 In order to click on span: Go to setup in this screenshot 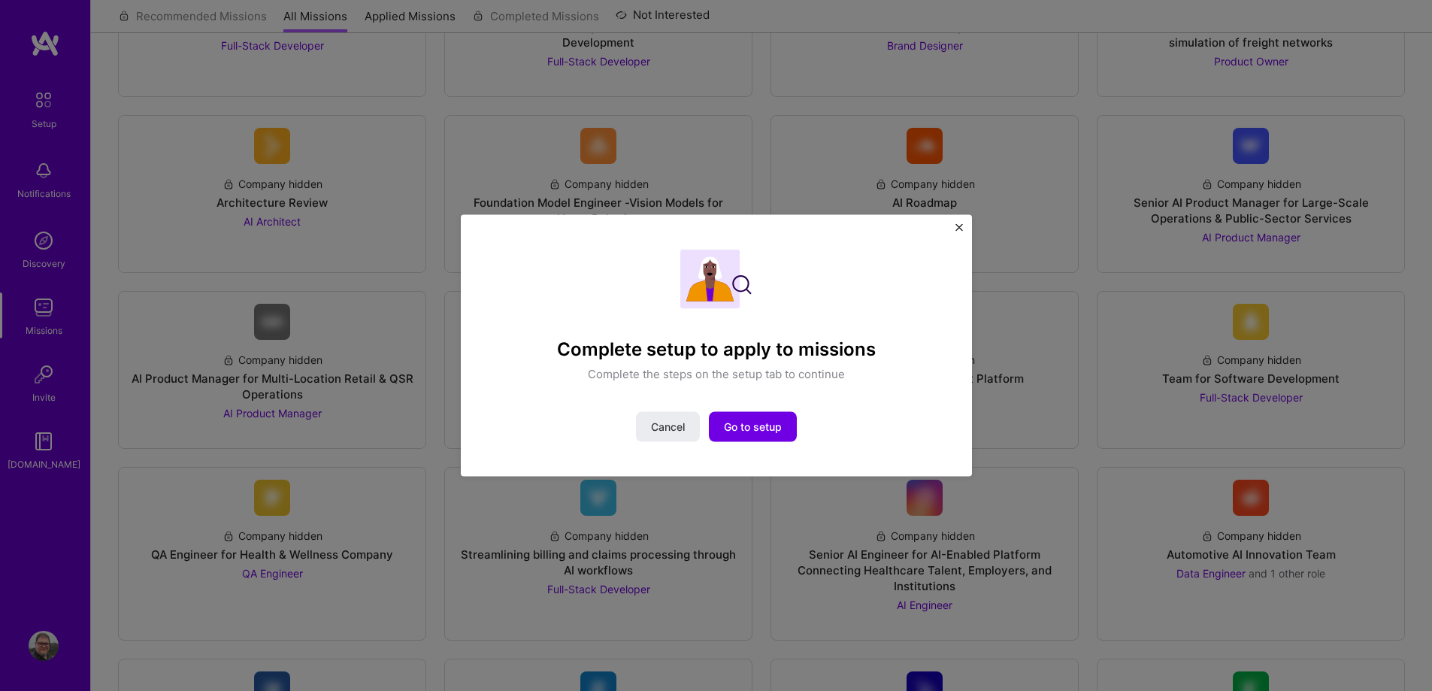, I will do `click(753, 427)`.